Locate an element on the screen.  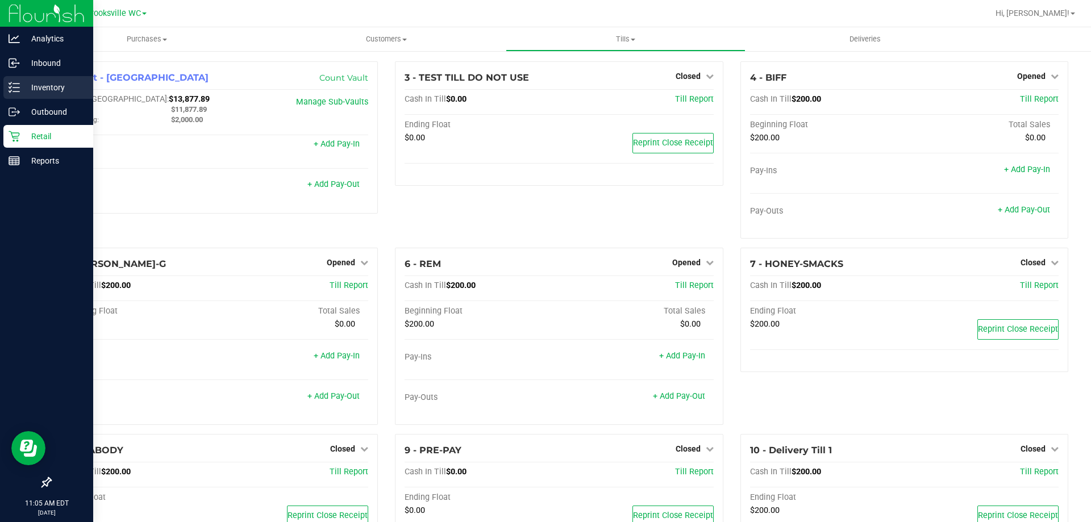
p: Analytics is located at coordinates (54, 39).